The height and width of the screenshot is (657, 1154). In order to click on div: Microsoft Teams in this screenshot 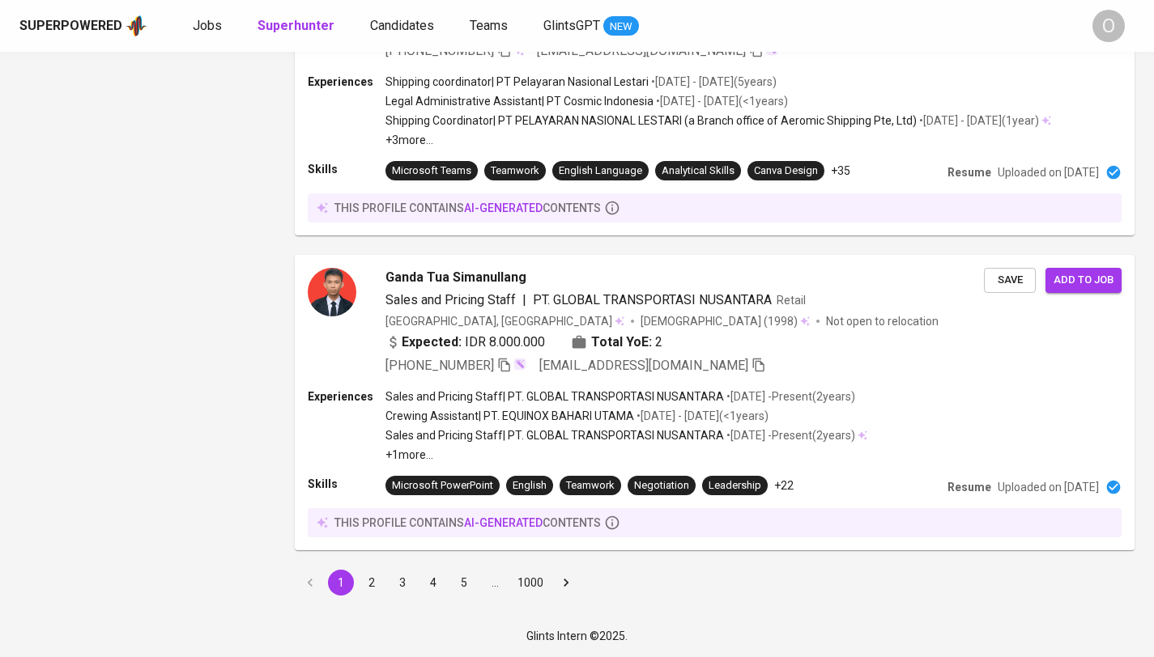, I will do `click(431, 171)`.